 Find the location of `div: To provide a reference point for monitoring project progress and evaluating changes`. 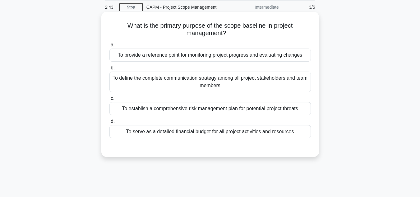

div: To provide a reference point for monitoring project progress and evaluating changes is located at coordinates (210, 55).